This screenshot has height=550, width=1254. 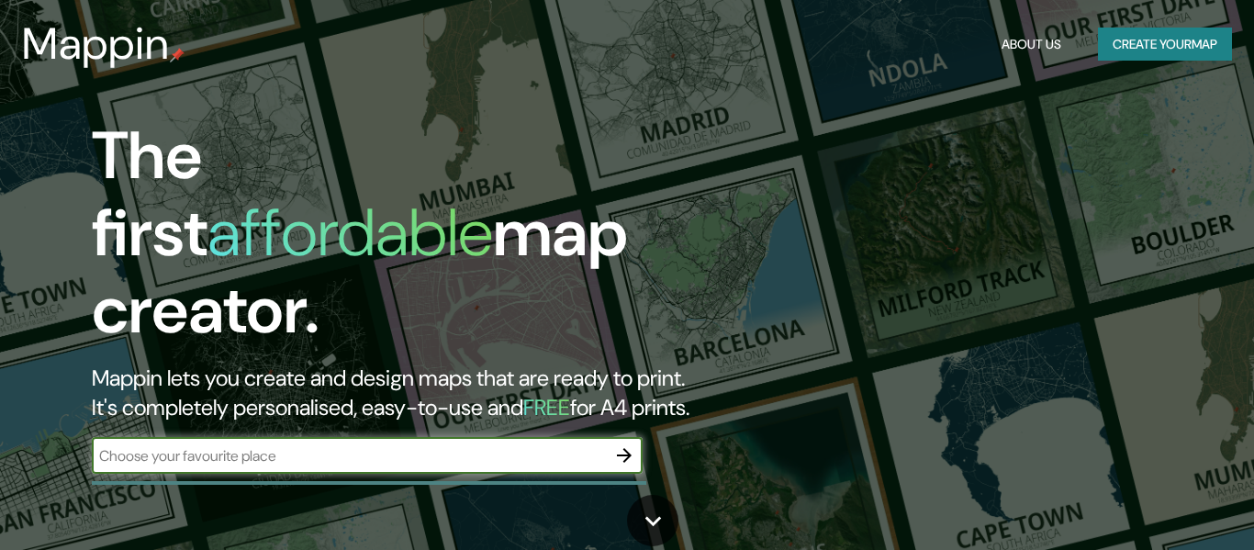 I want to click on h1: The first map creator., so click(x=405, y=241).